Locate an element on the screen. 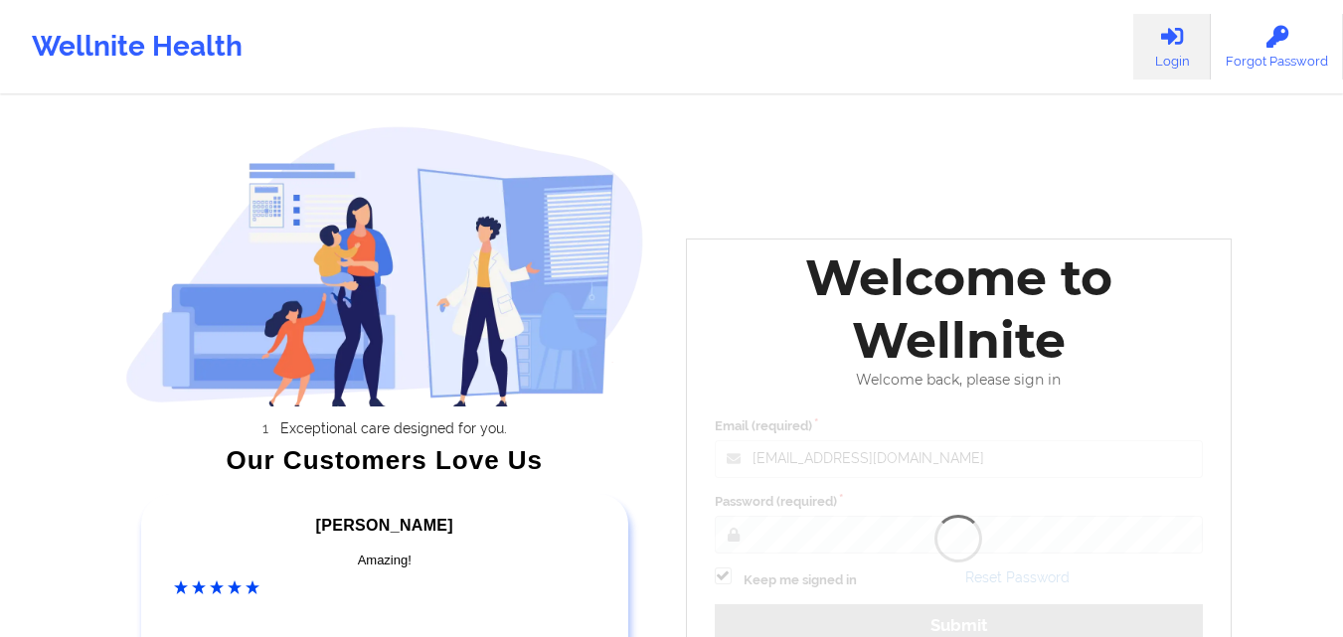  a: Forgot Password is located at coordinates (1276, 47).